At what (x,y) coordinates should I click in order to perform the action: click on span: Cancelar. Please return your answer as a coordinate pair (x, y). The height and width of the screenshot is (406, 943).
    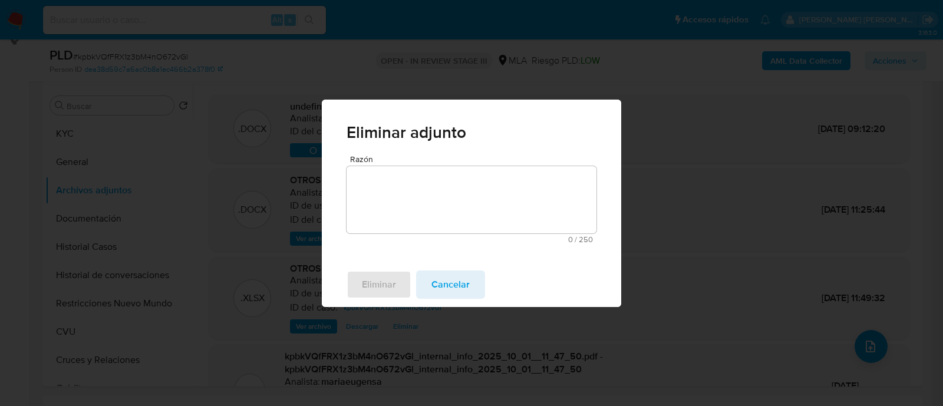
    Looking at the image, I should click on (450, 285).